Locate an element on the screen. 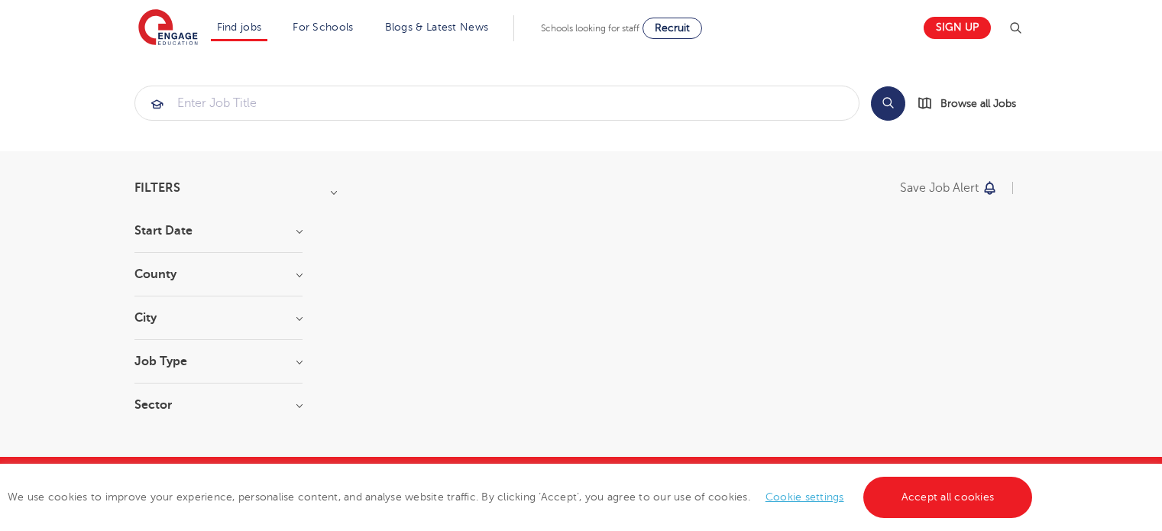 The image size is (1162, 531). h3: City is located at coordinates (218, 318).